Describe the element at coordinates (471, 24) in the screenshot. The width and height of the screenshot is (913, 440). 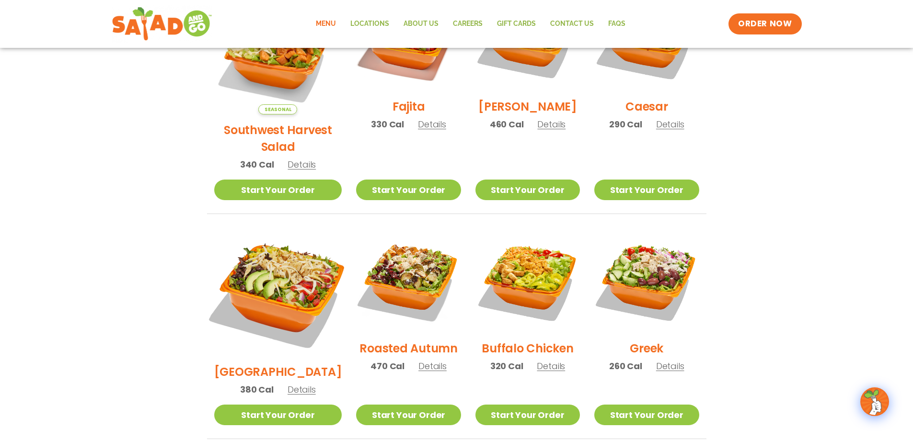
I see `nav: Menu` at that location.